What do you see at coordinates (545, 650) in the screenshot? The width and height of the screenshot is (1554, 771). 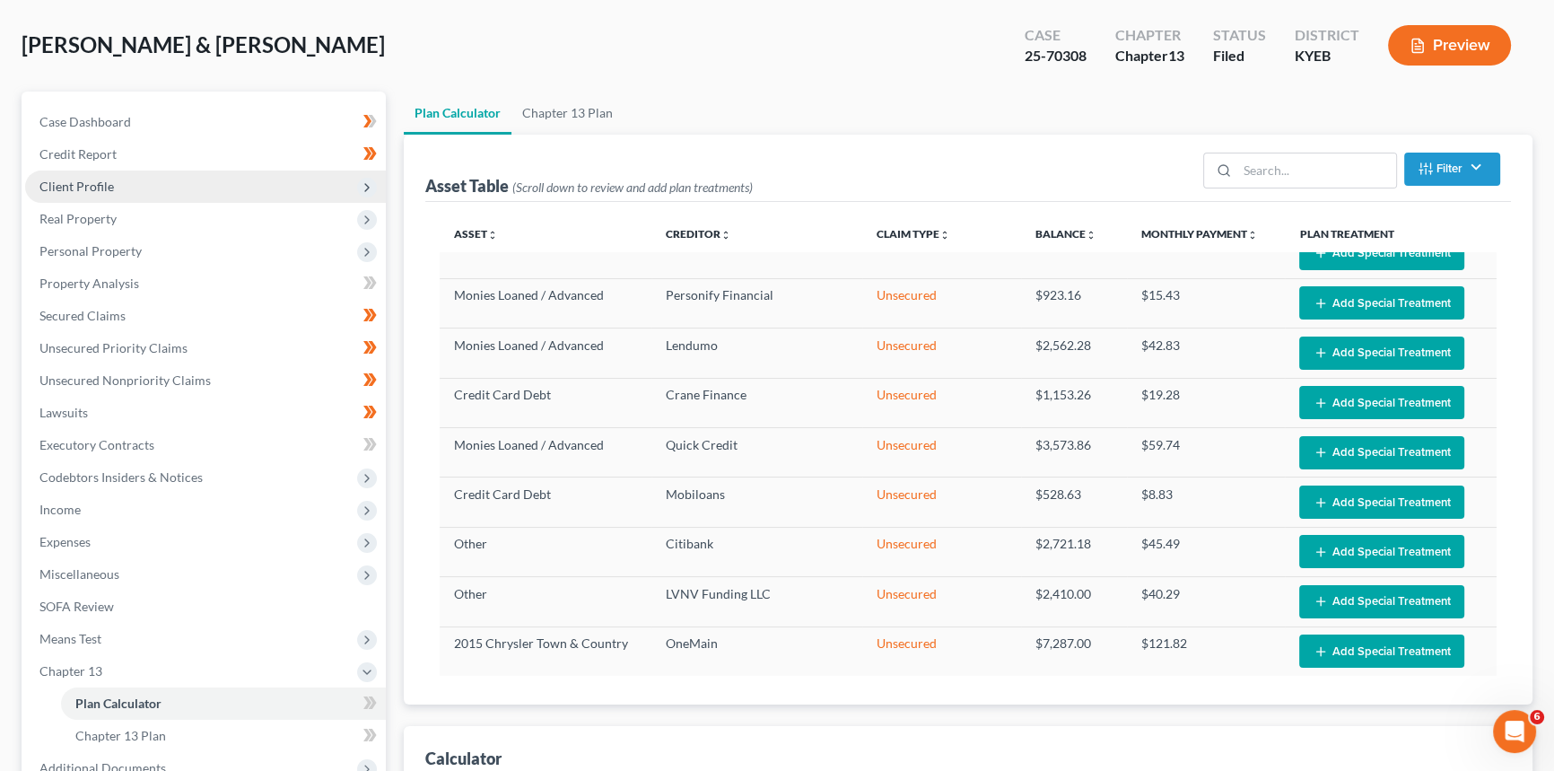 I see `td: 2015 Chrysler Town & Country` at bounding box center [545, 650].